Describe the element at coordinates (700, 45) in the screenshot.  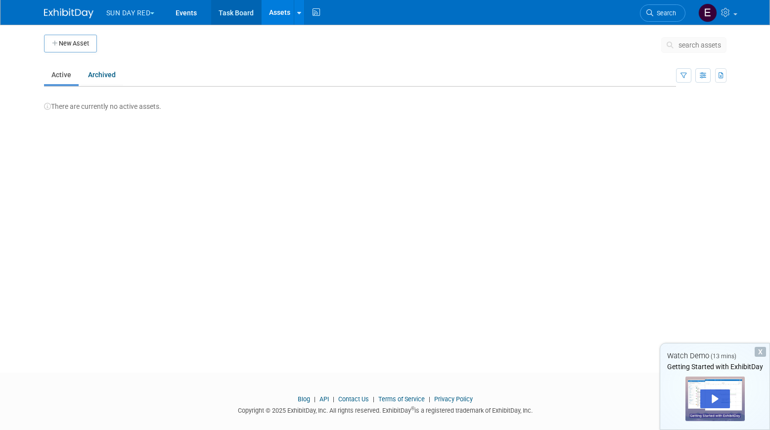
I see `span: search assets` at that location.